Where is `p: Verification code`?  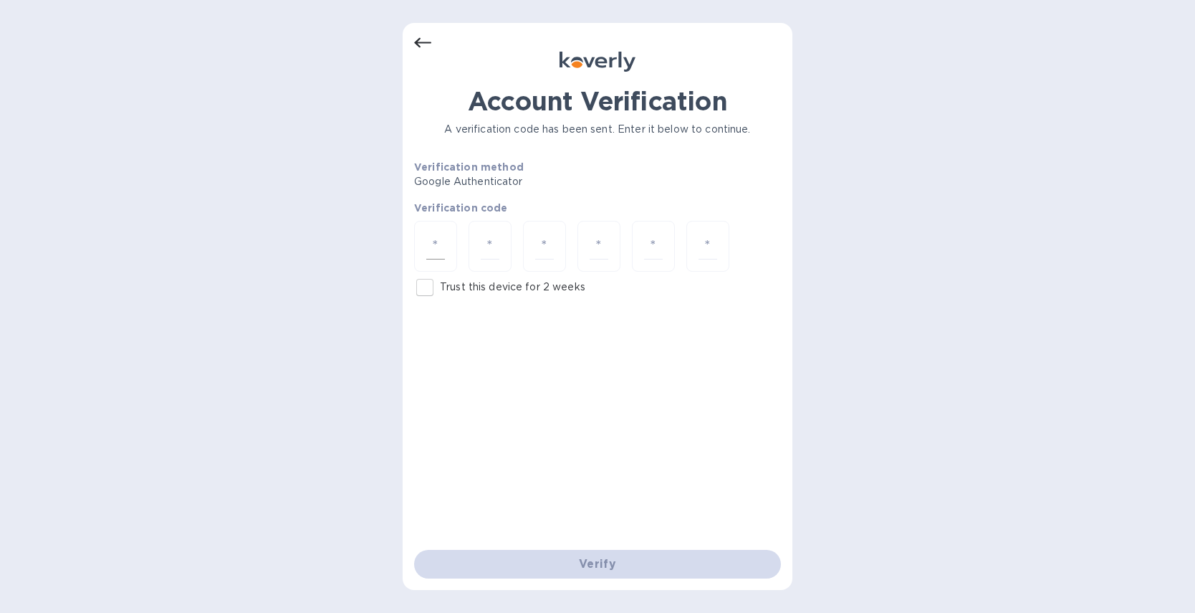
p: Verification code is located at coordinates (598, 208).